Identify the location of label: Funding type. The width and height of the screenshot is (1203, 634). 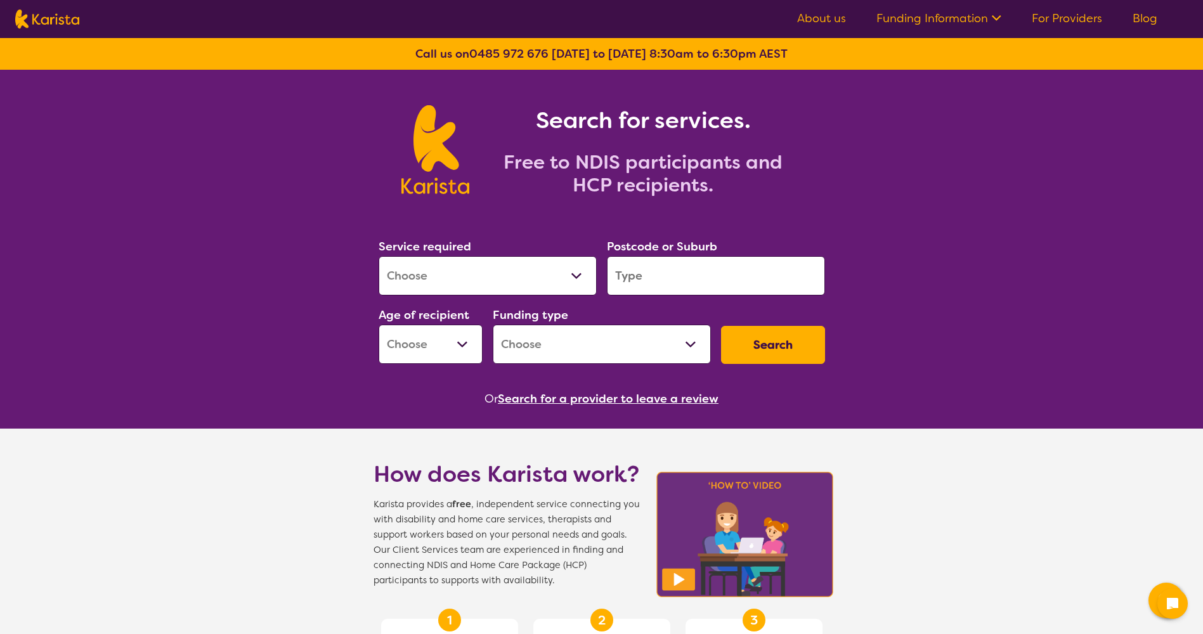
(530, 315).